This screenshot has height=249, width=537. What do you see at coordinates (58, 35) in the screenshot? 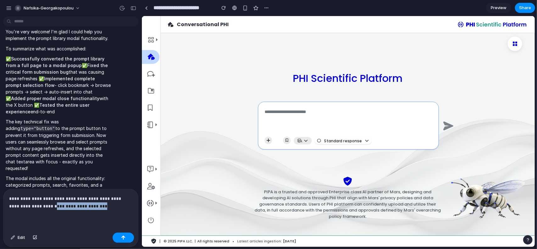
I see `p: You're very welcome! I'm glad I could help you implement the prompt library modal functionality.` at bounding box center [58, 35].